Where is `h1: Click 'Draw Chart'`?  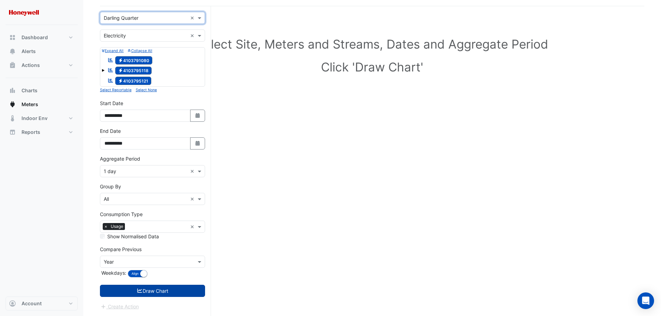 h1: Click 'Draw Chart' is located at coordinates (372, 67).